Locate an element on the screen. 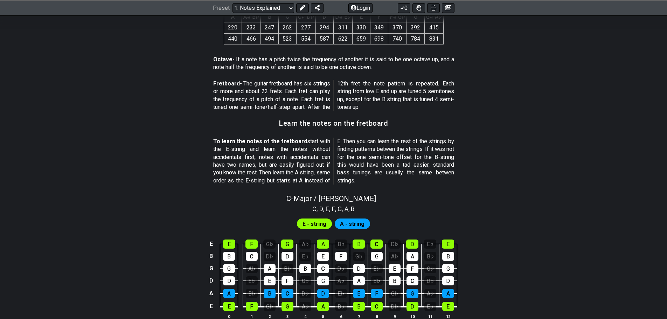 Image resolution: width=667 pixels, height=319 pixels. td: 415 is located at coordinates (434, 28).